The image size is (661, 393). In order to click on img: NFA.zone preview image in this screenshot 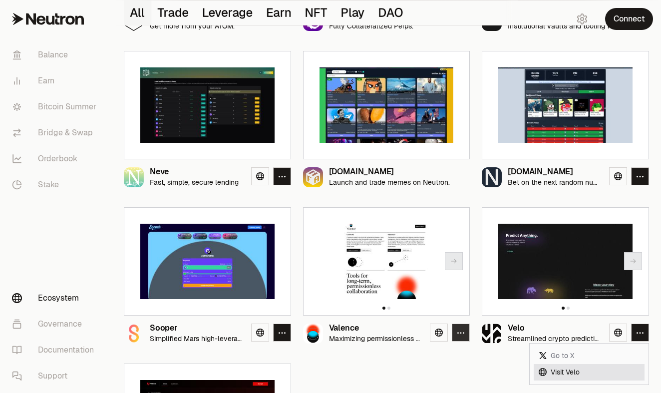, I will do `click(387, 105)`.